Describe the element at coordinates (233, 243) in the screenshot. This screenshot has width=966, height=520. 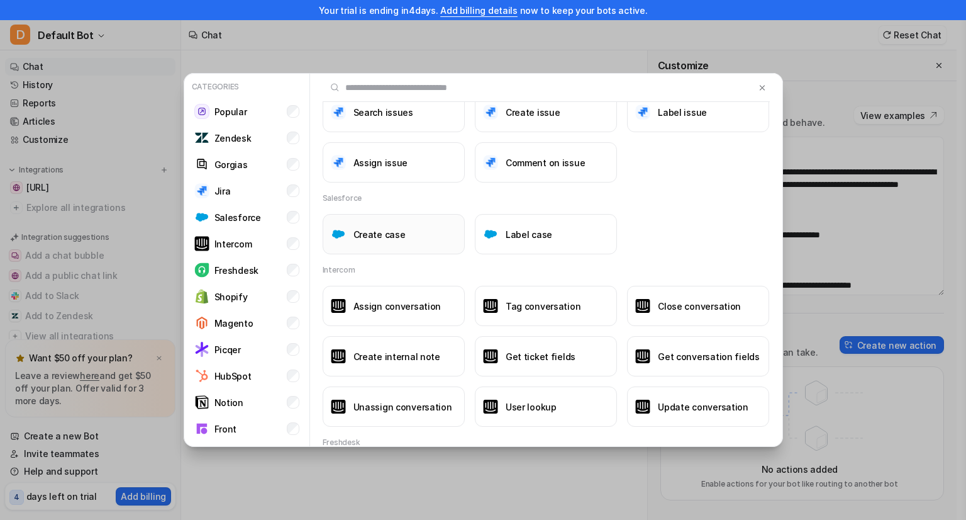
I see `p: Intercom` at that location.